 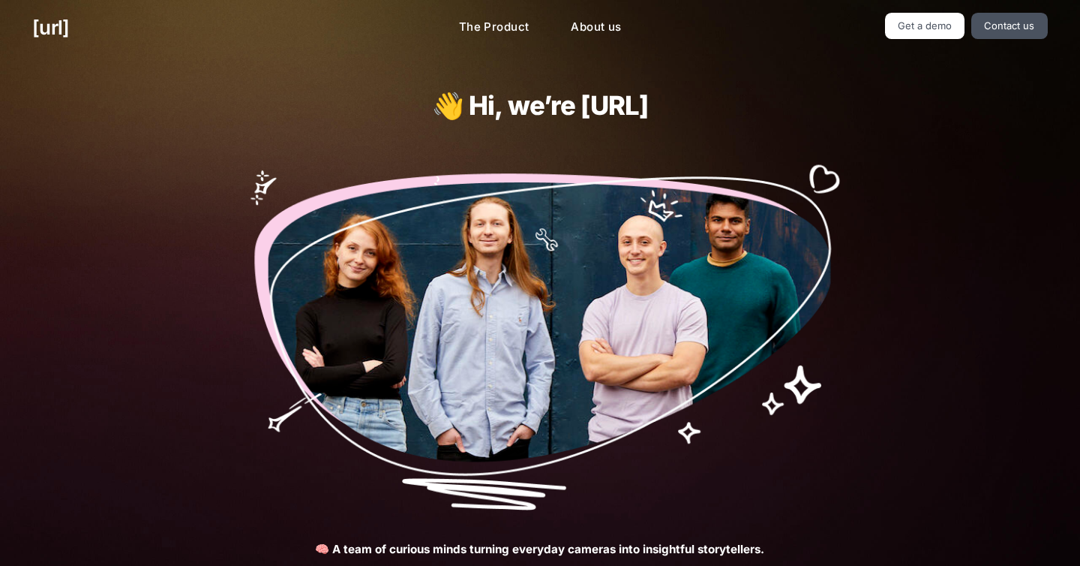 What do you see at coordinates (596, 27) in the screenshot?
I see `a: About us` at bounding box center [596, 27].